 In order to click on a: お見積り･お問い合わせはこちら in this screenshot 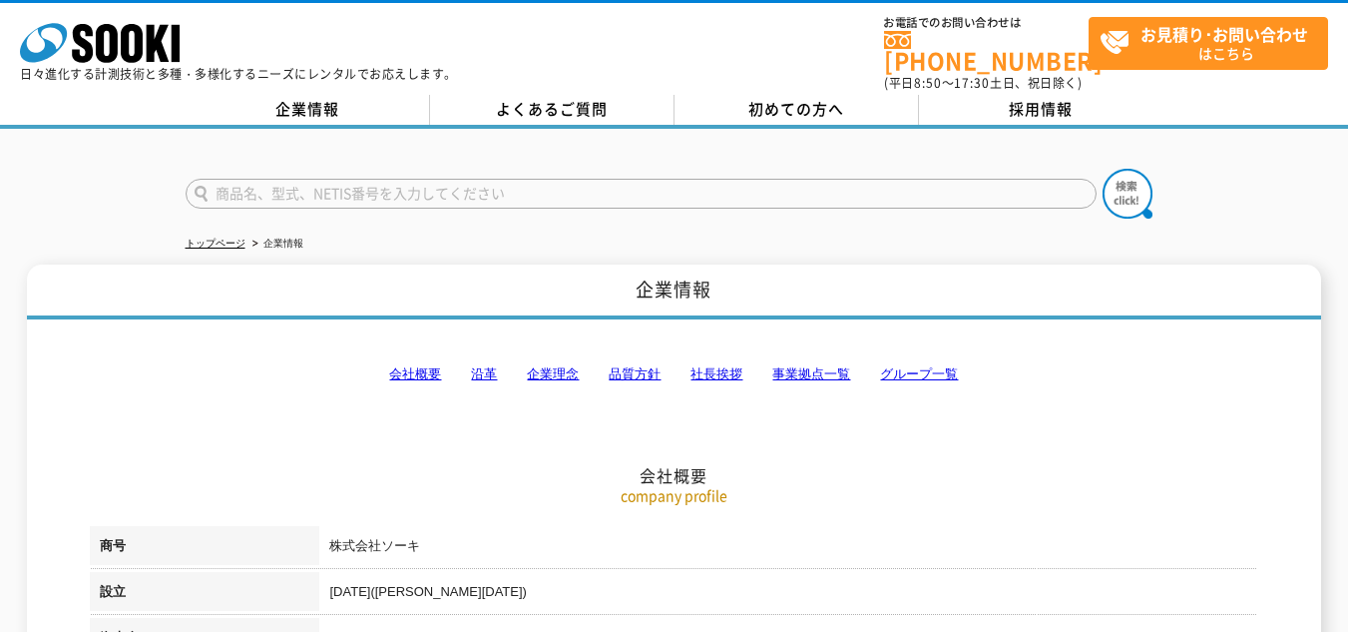, I will do `click(1209, 43)`.